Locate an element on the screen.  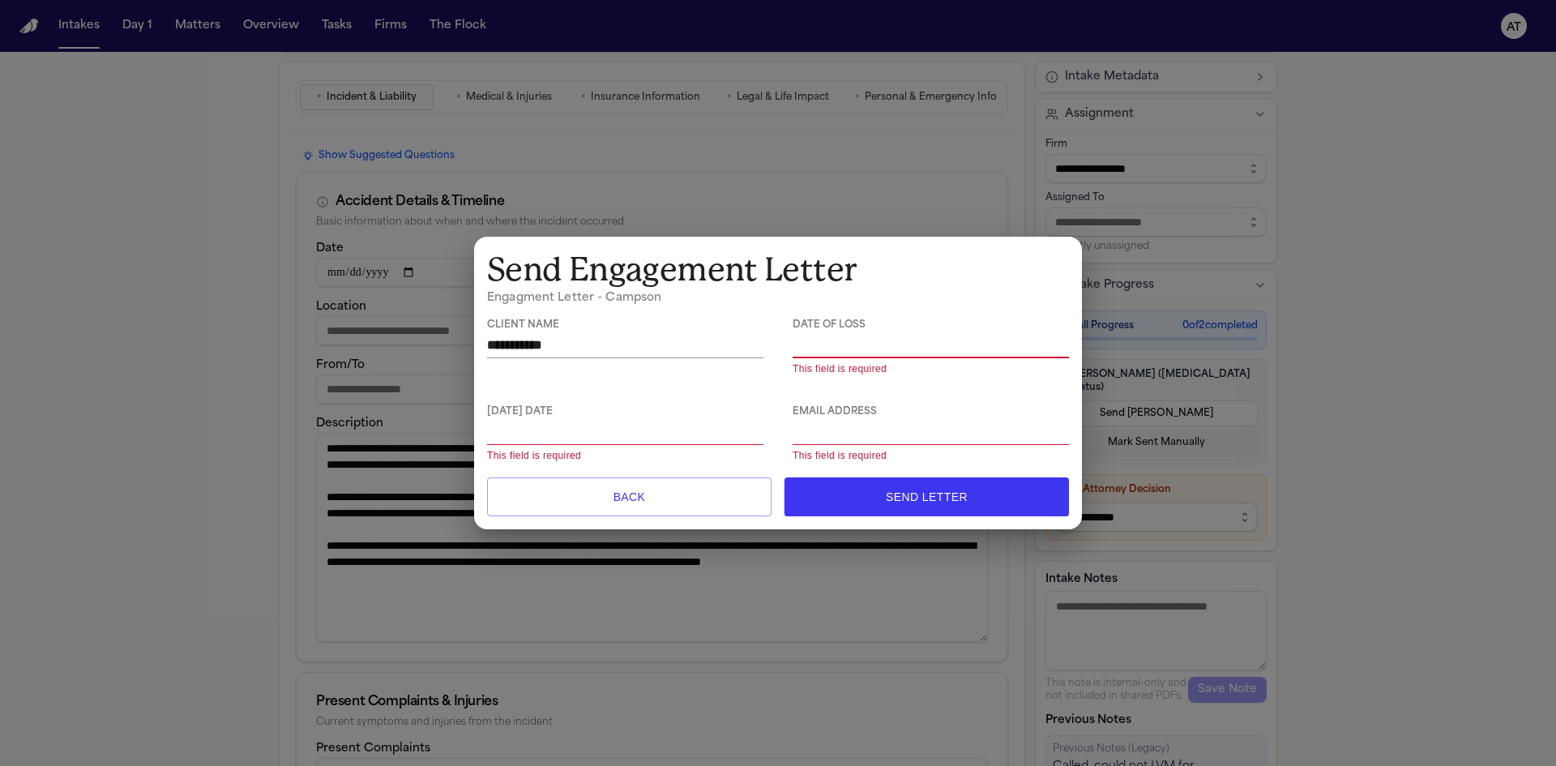
span: Date of Loss is located at coordinates (931, 325).